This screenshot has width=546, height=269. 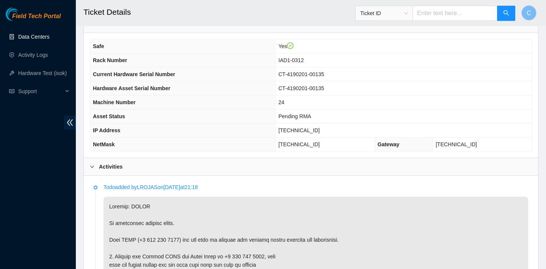 I want to click on span: Pending RMA, so click(x=294, y=116).